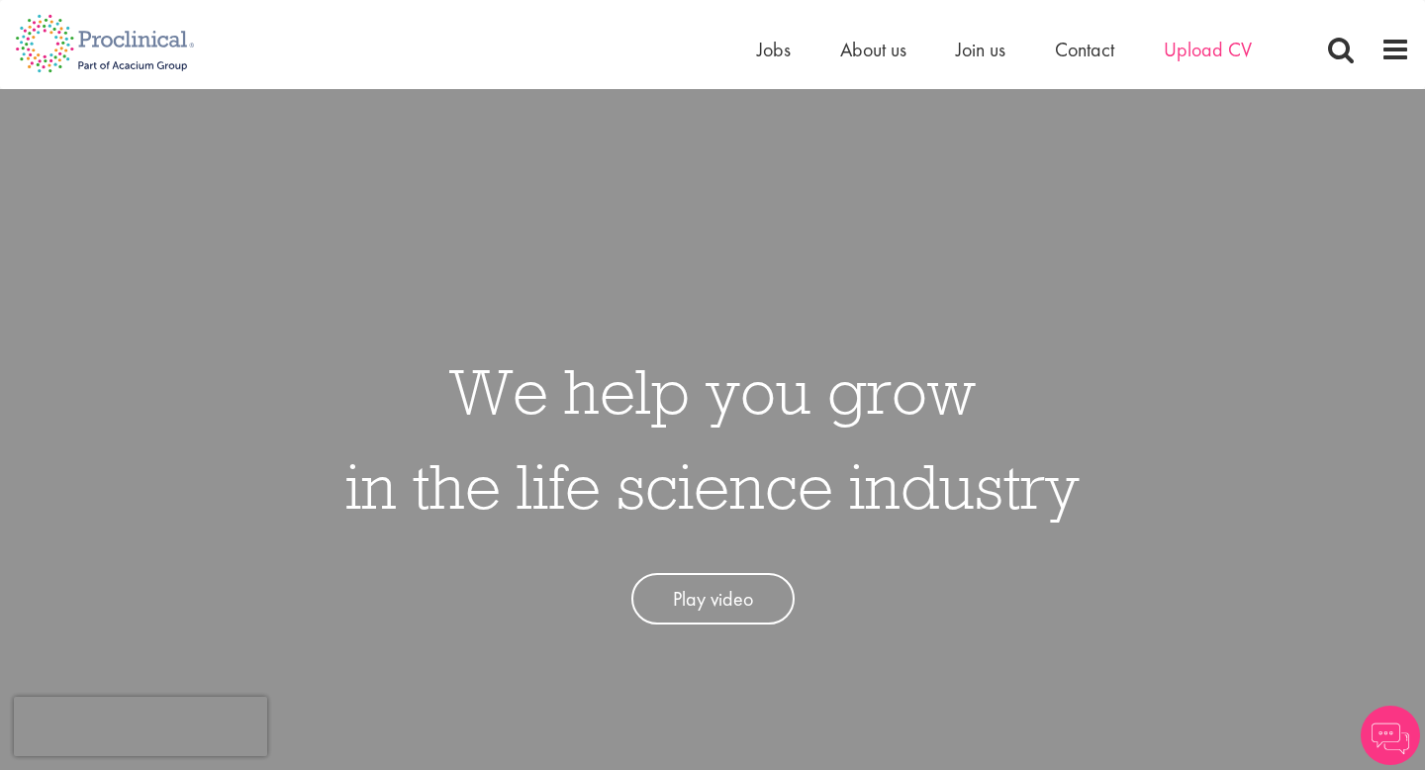  What do you see at coordinates (1207, 49) in the screenshot?
I see `a: Upload CV` at bounding box center [1207, 49].